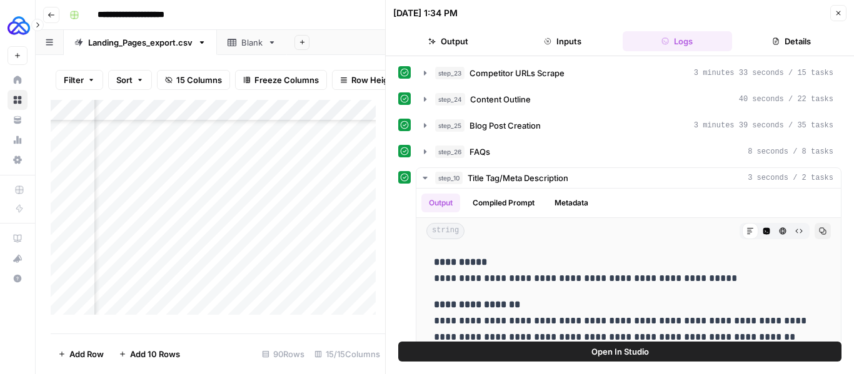 This screenshot has width=854, height=374. What do you see at coordinates (17, 120) in the screenshot?
I see `a: Your Data` at bounding box center [17, 120].